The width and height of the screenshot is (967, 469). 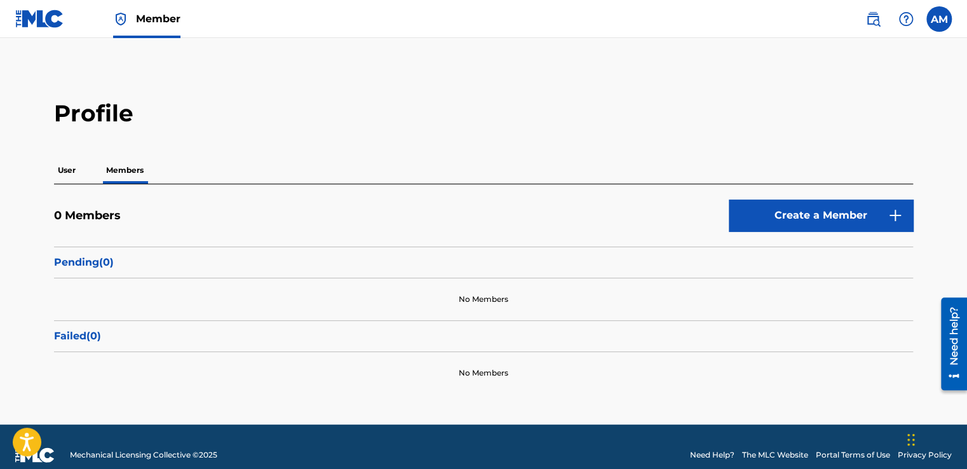 I want to click on h5: 0 Members, so click(x=87, y=215).